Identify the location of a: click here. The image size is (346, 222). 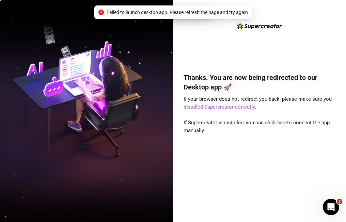
(276, 122).